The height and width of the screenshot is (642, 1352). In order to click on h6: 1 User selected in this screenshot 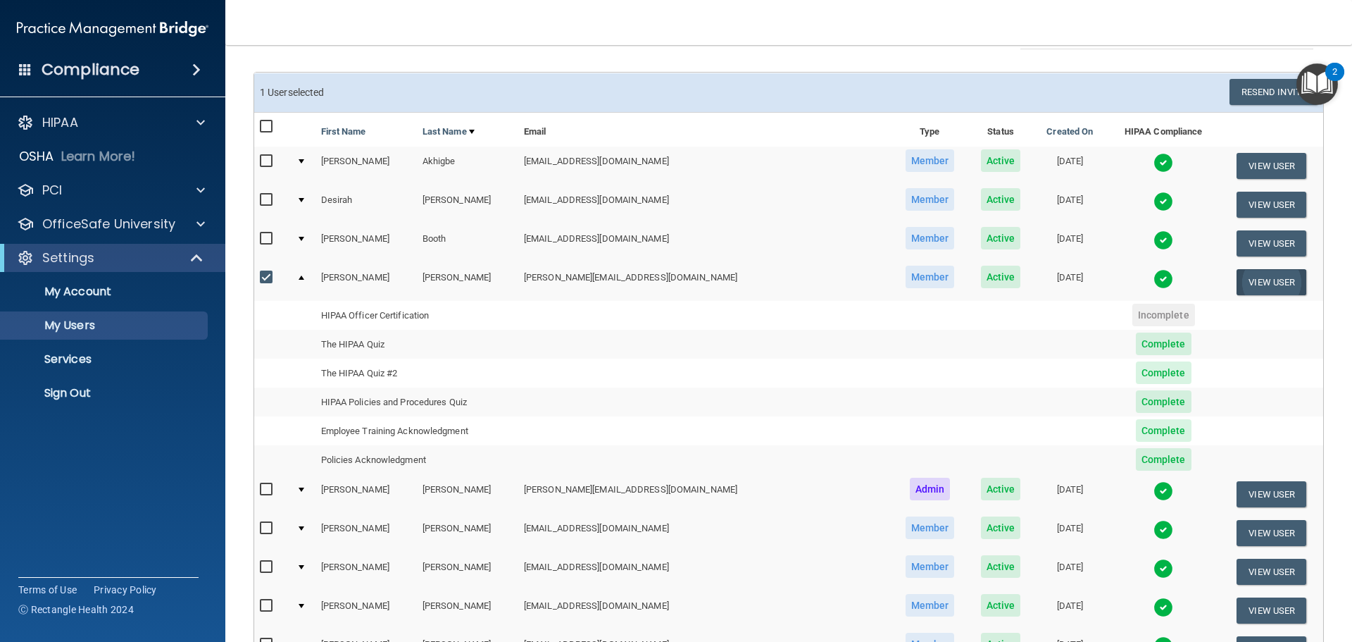, I will do `click(519, 92)`.